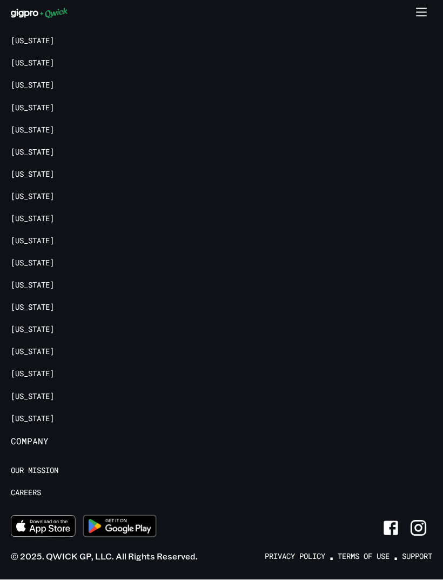 This screenshot has width=443, height=580. Describe the element at coordinates (391, 528) in the screenshot. I see `a: Link to Facebook` at that location.